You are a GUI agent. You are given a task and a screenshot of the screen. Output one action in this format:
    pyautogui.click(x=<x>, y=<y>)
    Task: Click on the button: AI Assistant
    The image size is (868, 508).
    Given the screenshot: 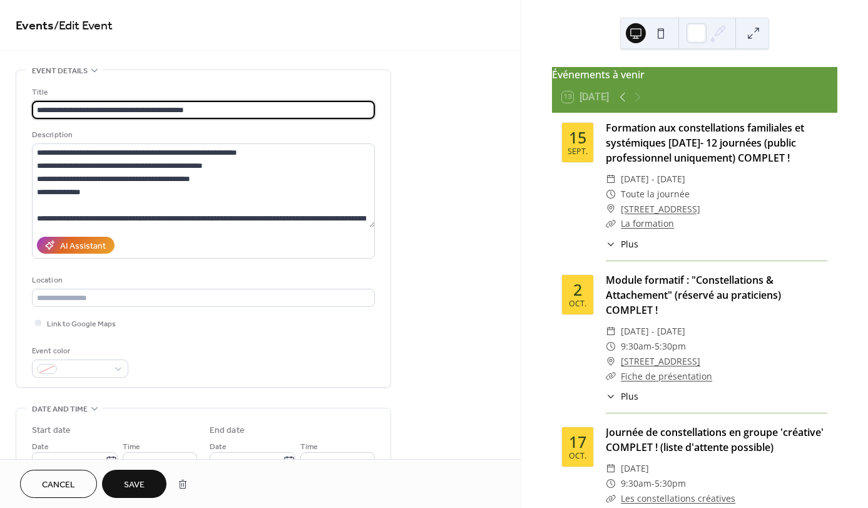 What is the action you would take?
    pyautogui.click(x=76, y=245)
    